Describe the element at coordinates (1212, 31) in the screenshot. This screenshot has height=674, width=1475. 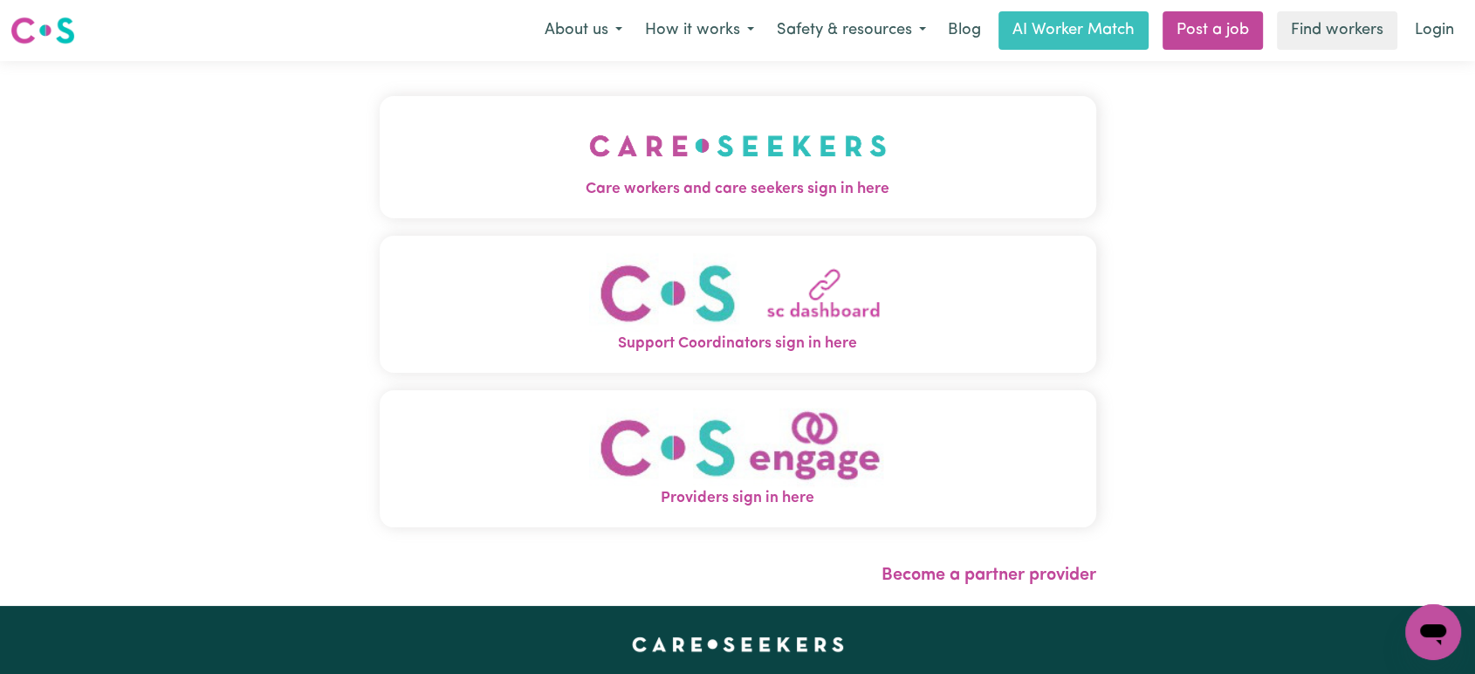
I see `a: Post a job` at that location.